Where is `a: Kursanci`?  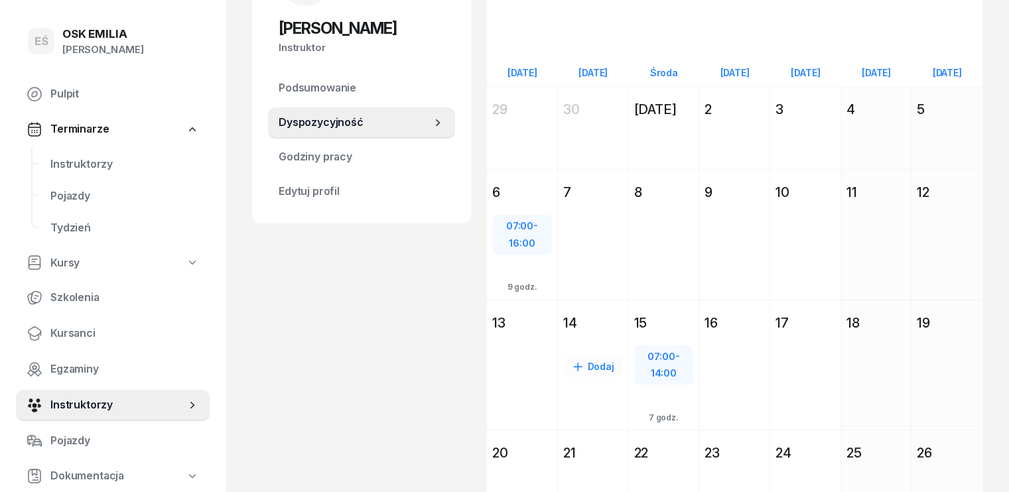 a: Kursanci is located at coordinates (113, 334).